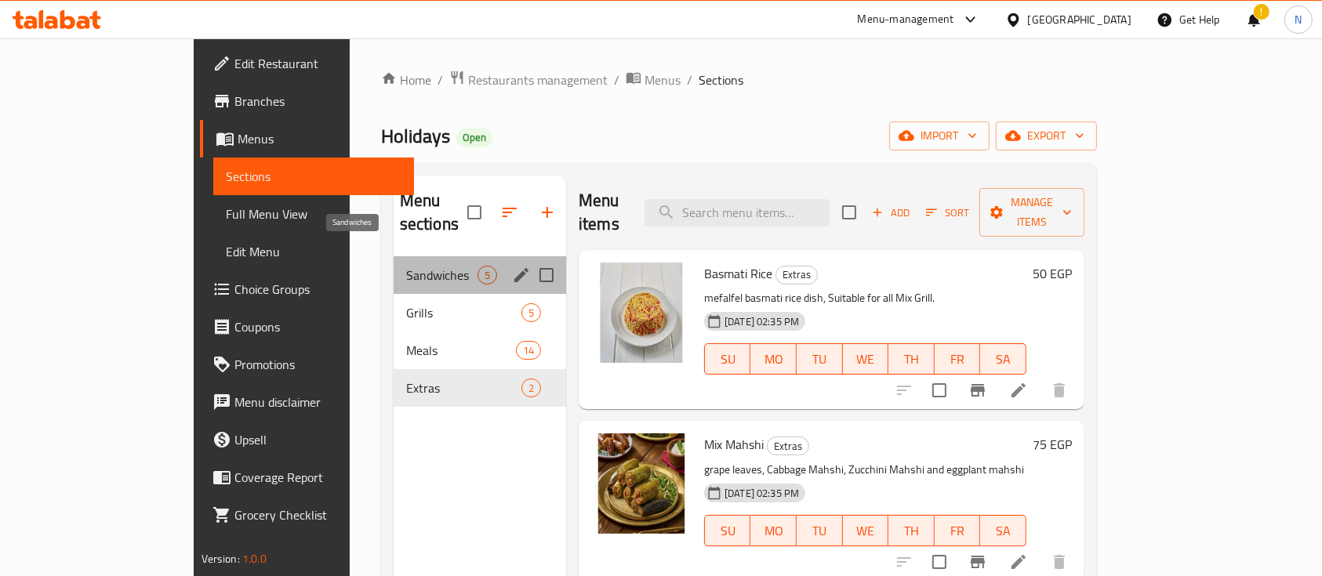  What do you see at coordinates (849, 213) in the screenshot?
I see `span: Select section` at bounding box center [849, 213].